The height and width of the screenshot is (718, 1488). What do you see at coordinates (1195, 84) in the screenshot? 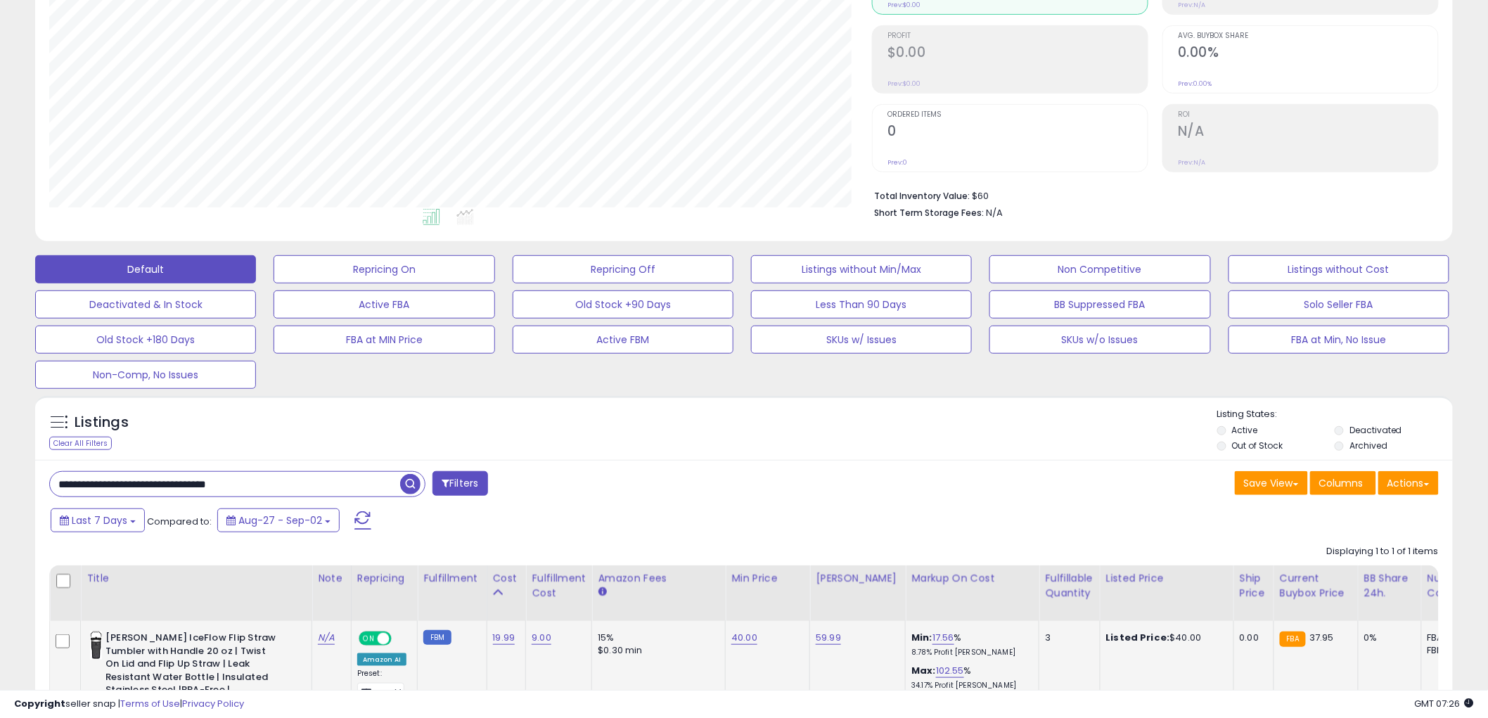
I see `small: Prev: 0.00%` at bounding box center [1195, 84].